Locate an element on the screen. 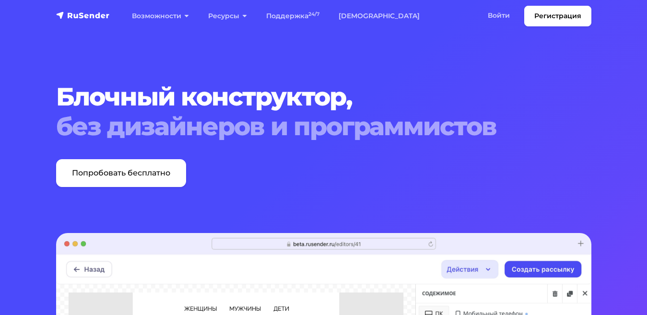  a: Ресурсы is located at coordinates (227, 16).